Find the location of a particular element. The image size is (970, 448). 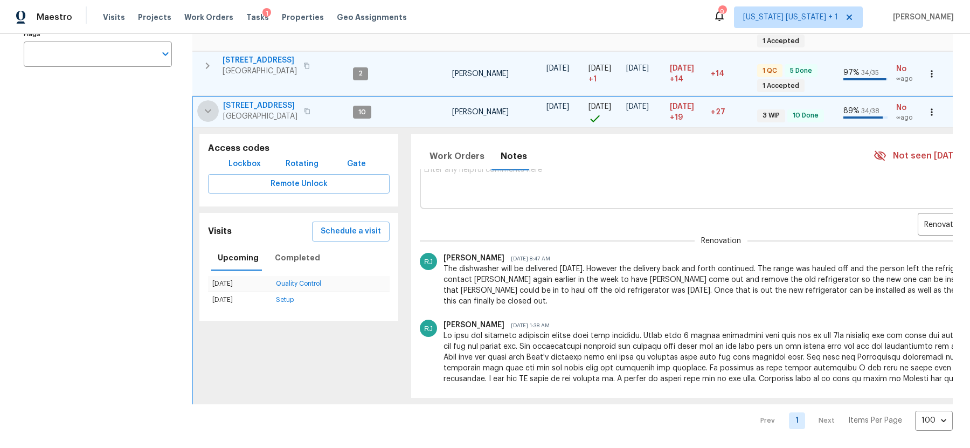

span: 5 Done is located at coordinates (801, 71).